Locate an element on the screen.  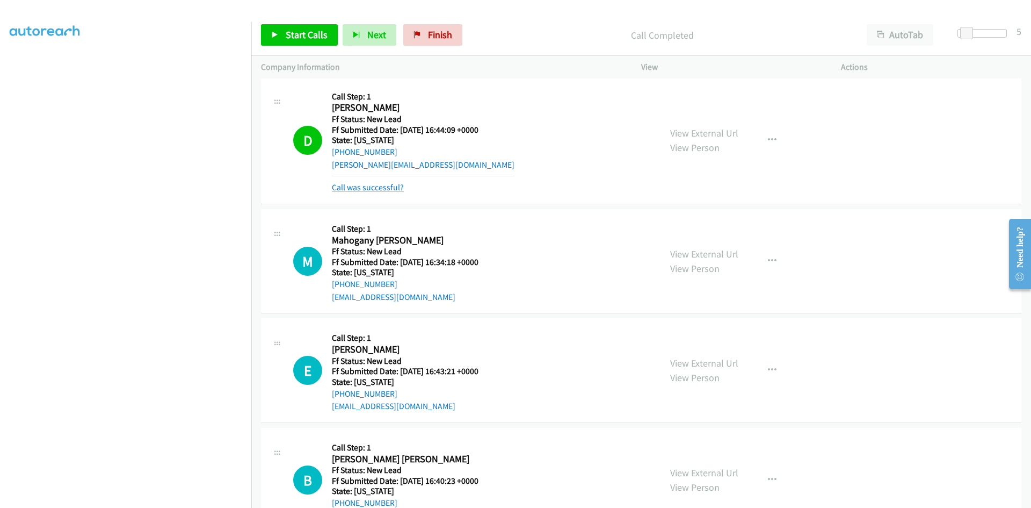
div: Need help? is located at coordinates (20, 36).